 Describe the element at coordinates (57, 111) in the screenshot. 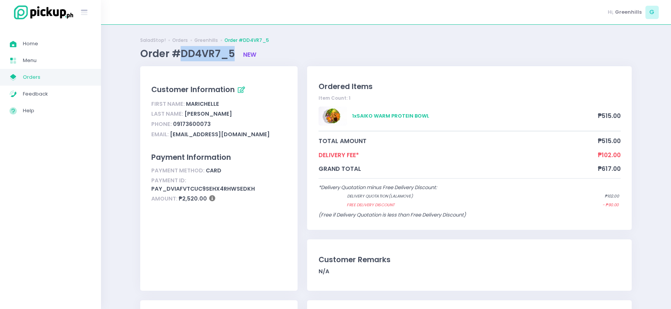

I see `span: Help` at that location.